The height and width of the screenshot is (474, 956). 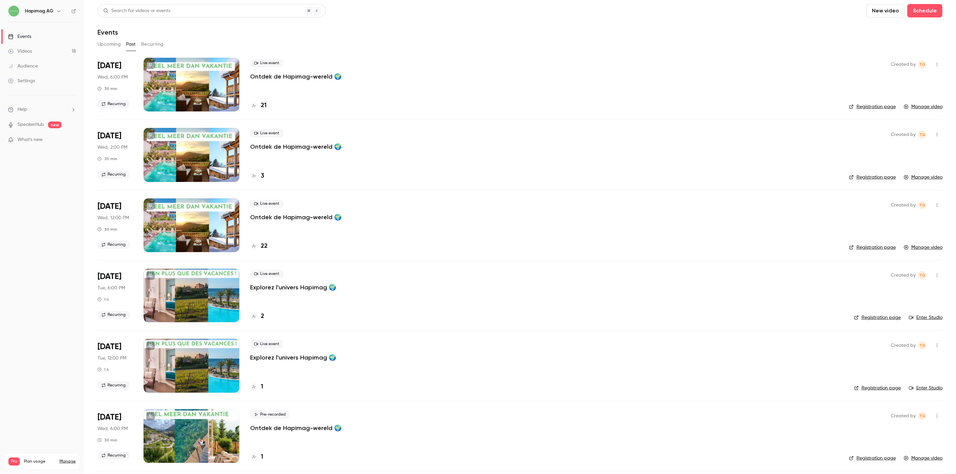 What do you see at coordinates (115, 436) in the screenshot?
I see `div: Jul 2 Wed, 6:00 PM (Europe/Zurich)` at bounding box center [115, 436].